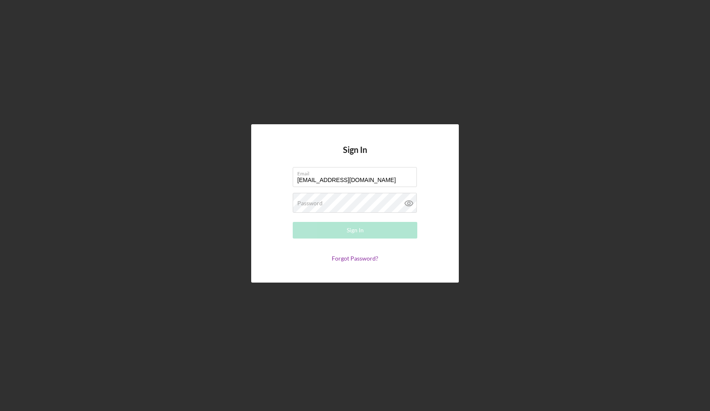  I want to click on h4: Sign In, so click(355, 156).